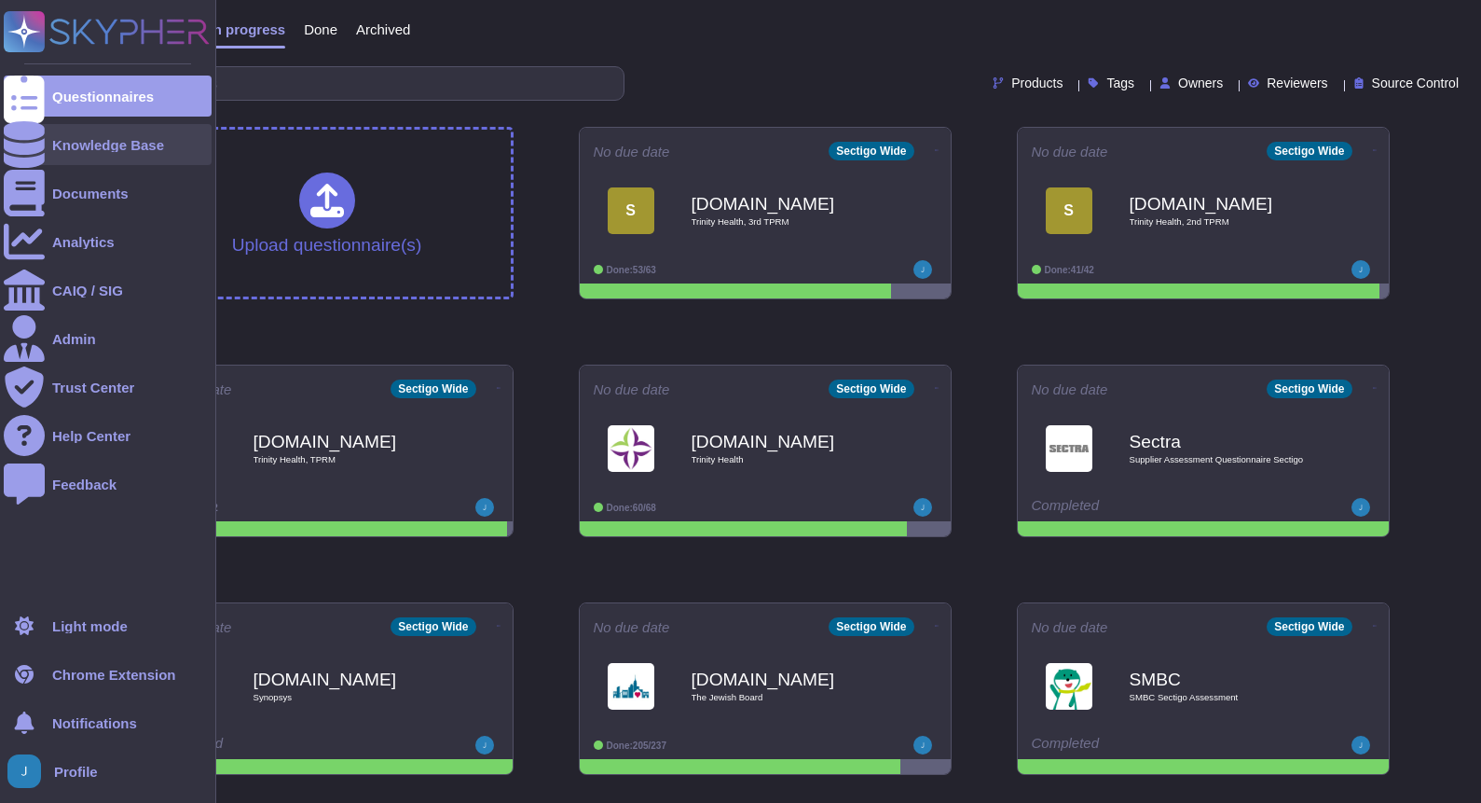  Describe the element at coordinates (785, 460) in the screenshot. I see `span: Trinity Health` at that location.